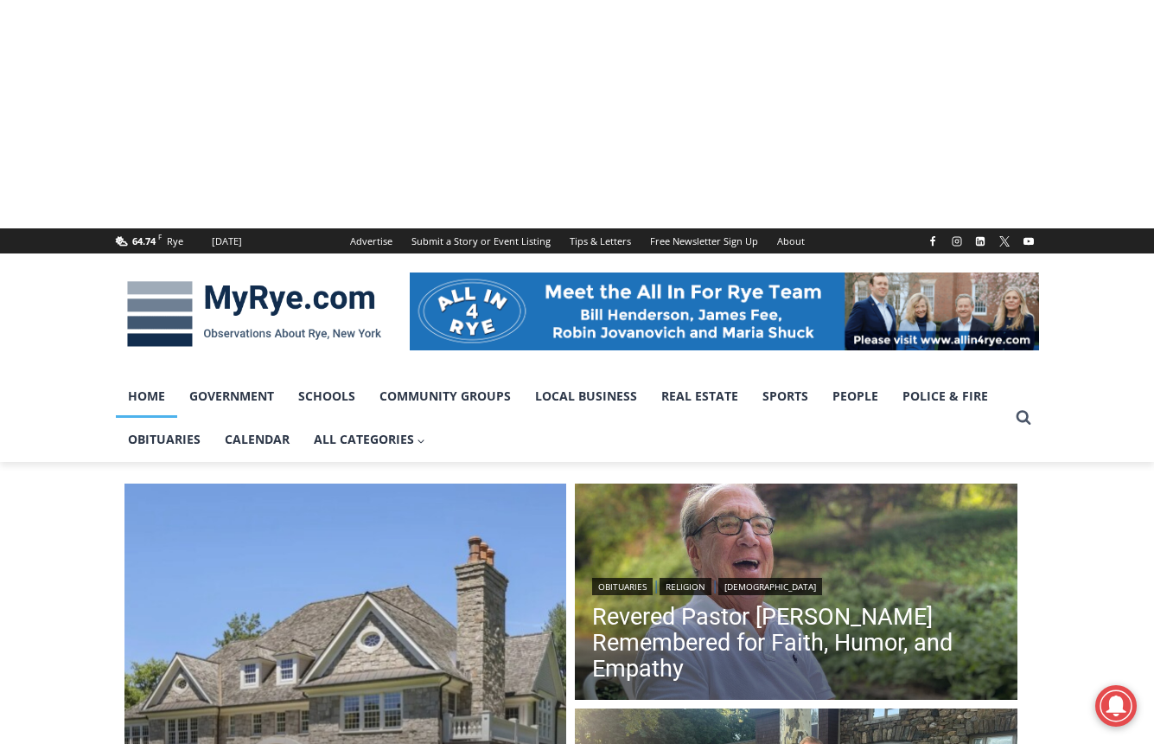 The image size is (1154, 744). I want to click on a: Advertise, so click(371, 240).